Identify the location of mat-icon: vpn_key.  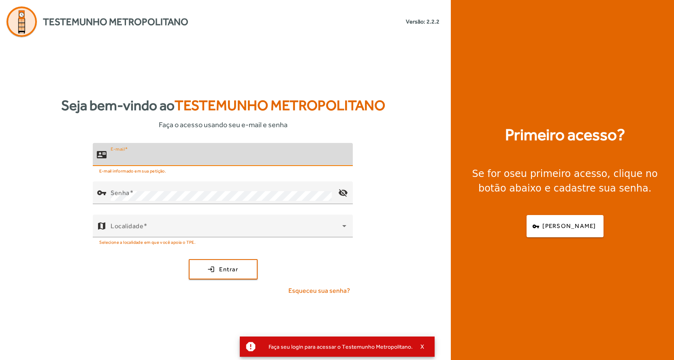
(102, 193).